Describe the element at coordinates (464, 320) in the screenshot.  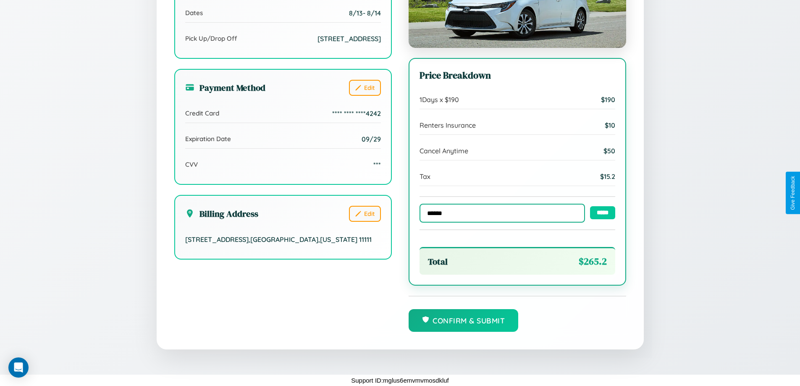
I see `button: Confirm & Submit` at that location.